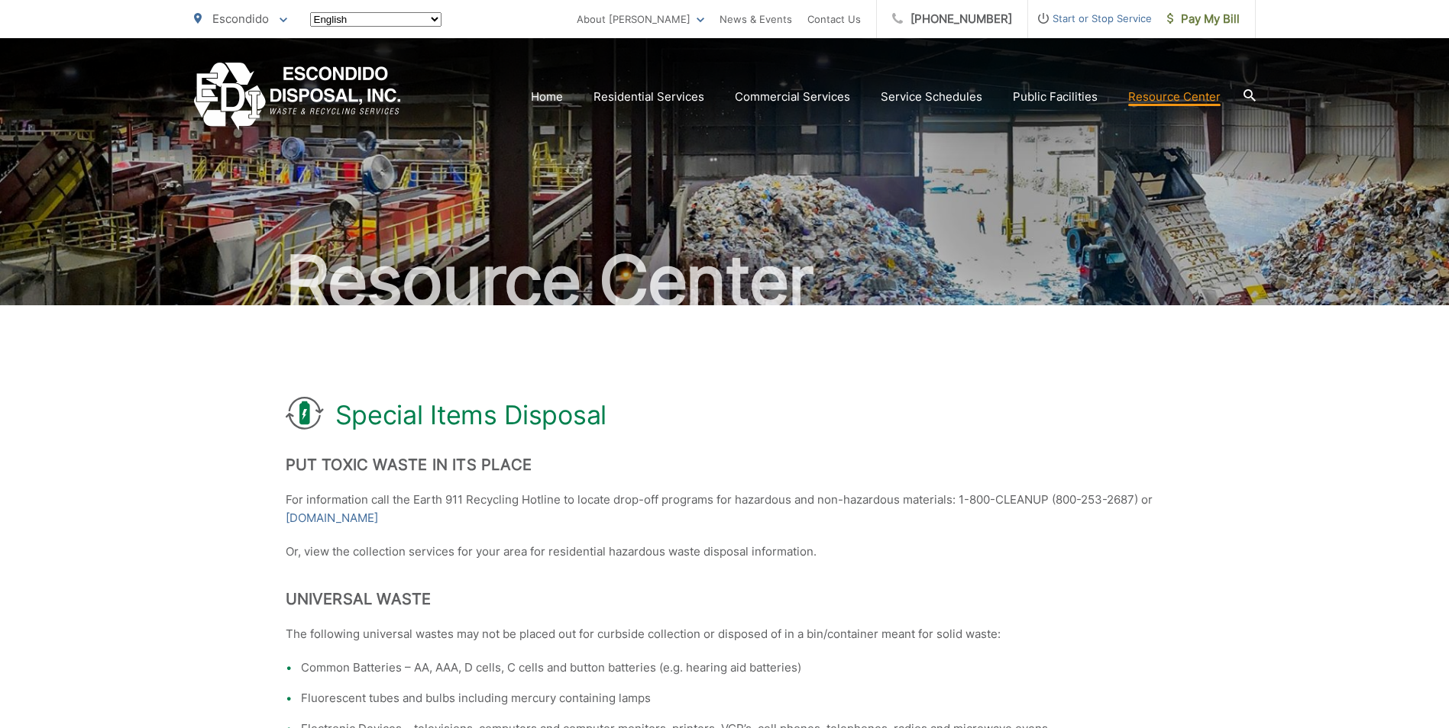 The height and width of the screenshot is (728, 1449). What do you see at coordinates (755, 19) in the screenshot?
I see `a: News & Events` at bounding box center [755, 19].